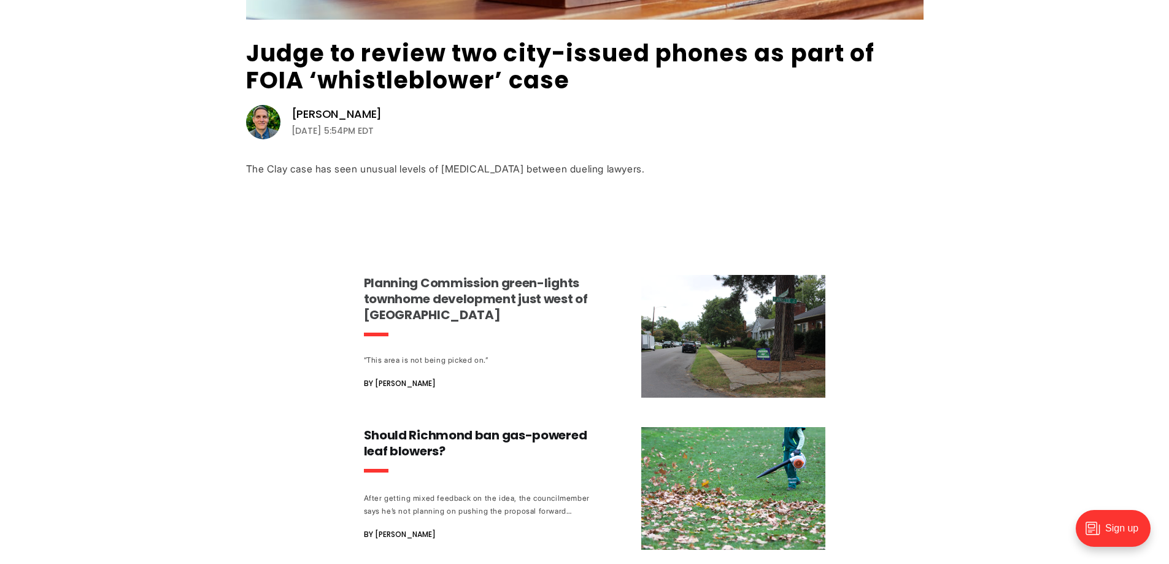  What do you see at coordinates (263, 122) in the screenshot?
I see `img: Graham Moomaw` at bounding box center [263, 122].